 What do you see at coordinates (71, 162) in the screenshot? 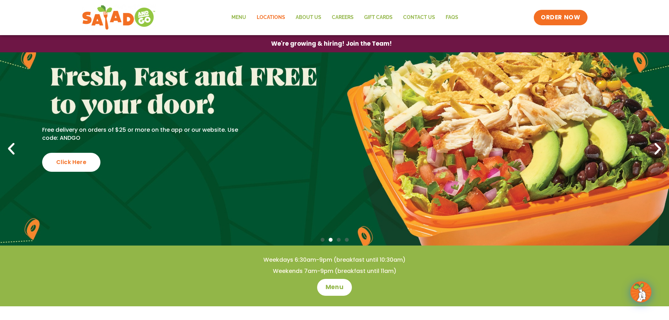
I see `div: Click Here` at bounding box center [71, 162].